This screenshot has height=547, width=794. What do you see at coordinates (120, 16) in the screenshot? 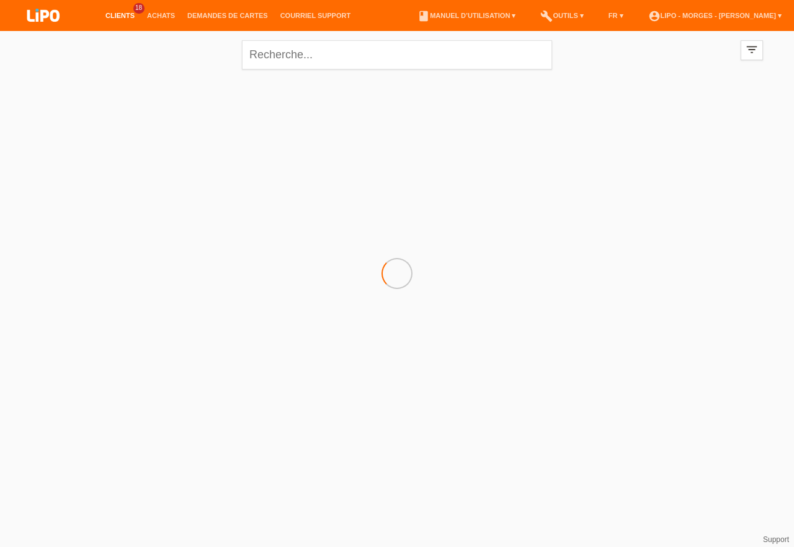
I see `a: Clients` at bounding box center [120, 16].